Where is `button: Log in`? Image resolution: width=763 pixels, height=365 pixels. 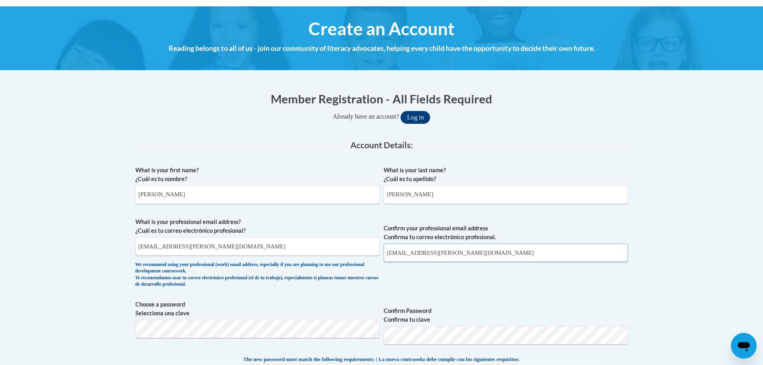
button: Log in is located at coordinates (415, 117).